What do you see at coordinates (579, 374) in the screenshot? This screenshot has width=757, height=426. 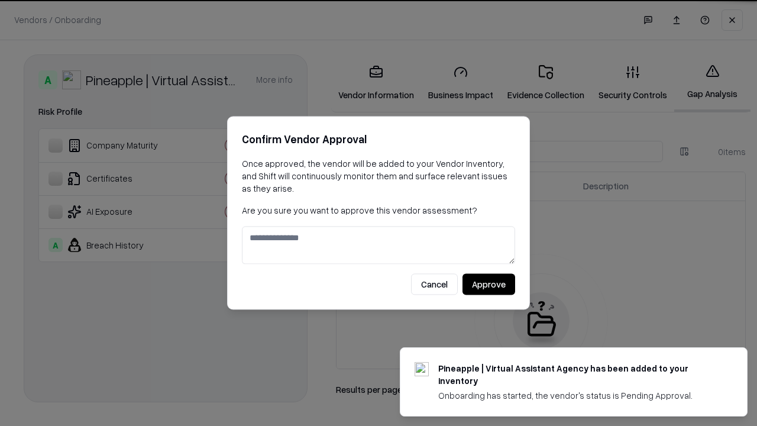 I see `div: Pineapple | Virtual Assistant Agency has been added to your inventory` at bounding box center [579, 374].